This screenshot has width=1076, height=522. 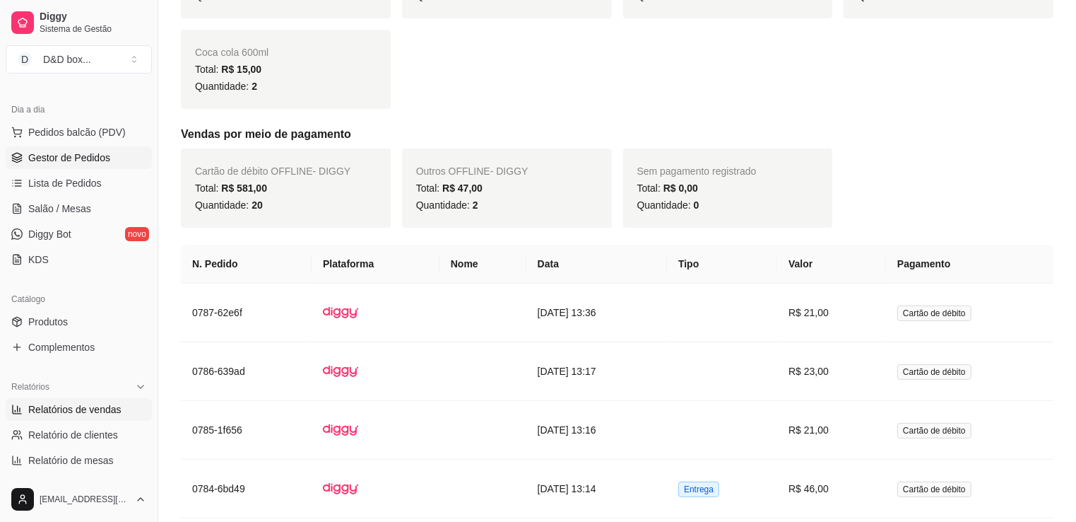 What do you see at coordinates (681, 188) in the screenshot?
I see `span: R$ 0,00` at bounding box center [681, 188].